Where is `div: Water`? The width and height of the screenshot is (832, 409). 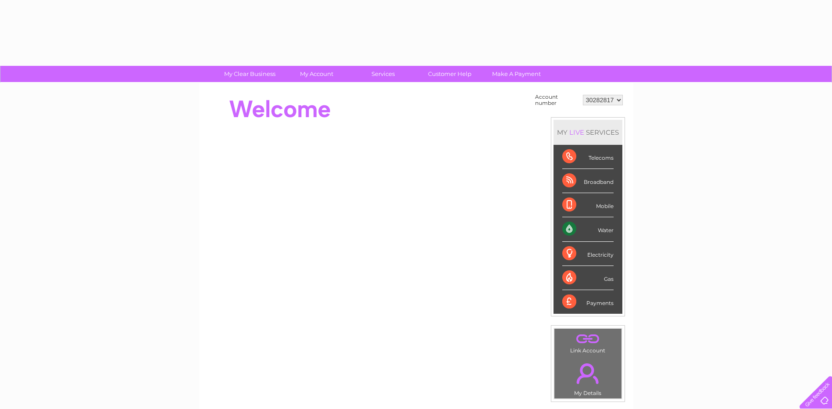 div: Water is located at coordinates (588, 229).